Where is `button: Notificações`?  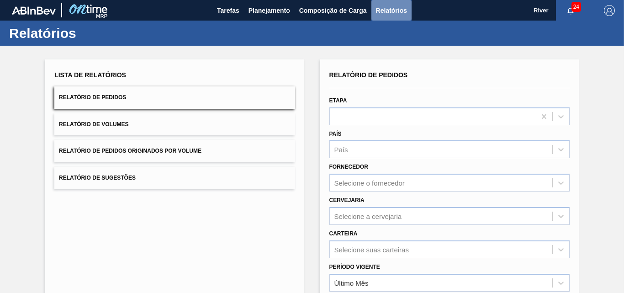 button: Notificações is located at coordinates (571, 11).